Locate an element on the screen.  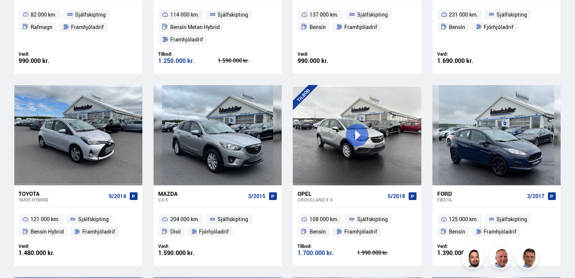
a: Ford Fiesta 3/2017 125 000 km. Sjálfskipting Bensín Framhjóladrif Verð: 1.390.000 kr. is located at coordinates (496, 226).